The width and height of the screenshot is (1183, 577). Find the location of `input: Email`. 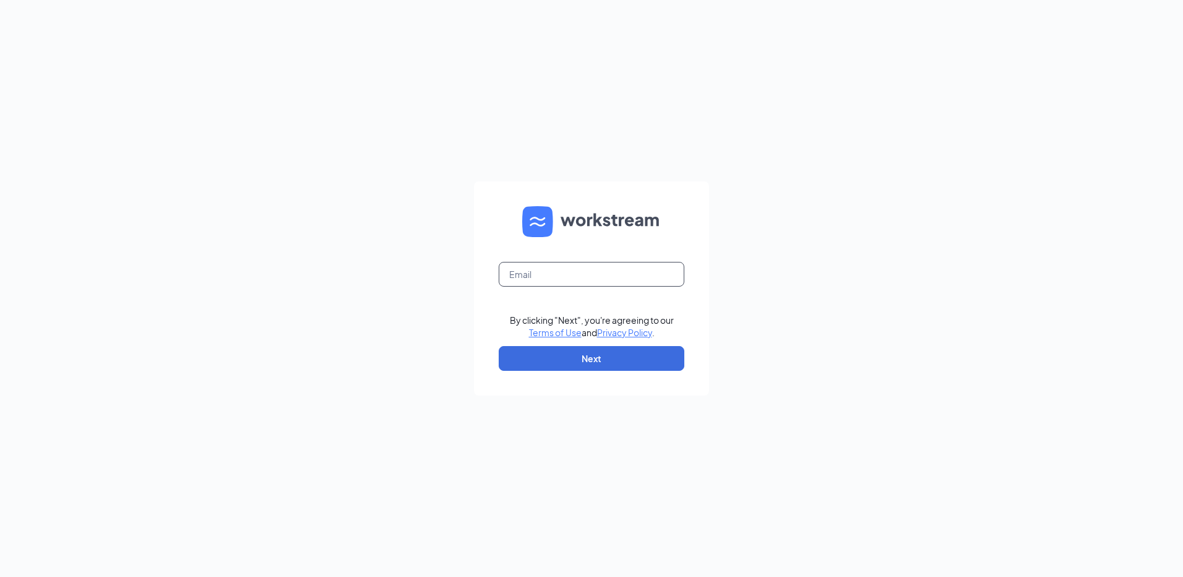

input: Email is located at coordinates (591, 274).